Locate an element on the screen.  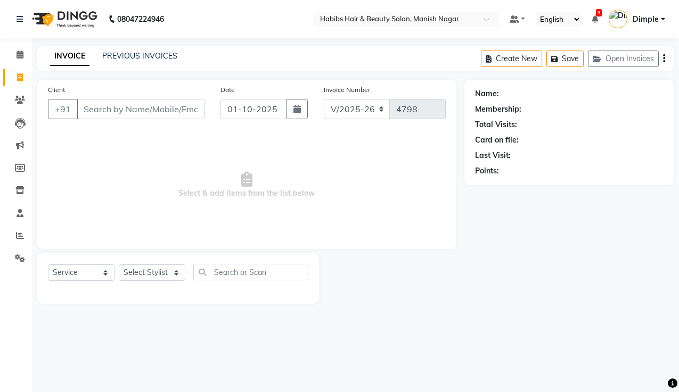
div: Card on file: is located at coordinates (497, 140).